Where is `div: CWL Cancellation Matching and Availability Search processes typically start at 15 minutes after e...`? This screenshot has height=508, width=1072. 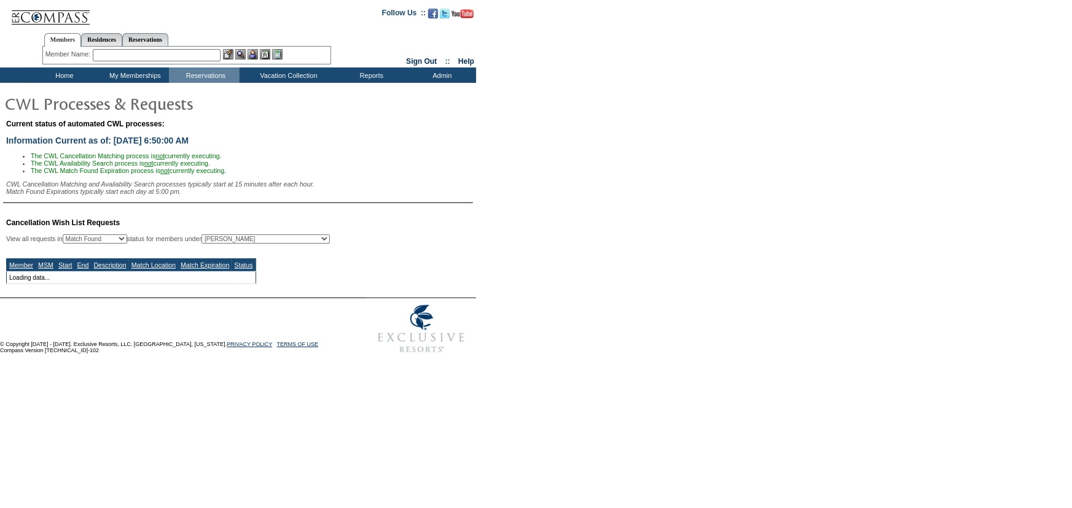
div: CWL Cancellation Matching and Availability Search processes typically start at 15 minutes after e... is located at coordinates (239, 188).